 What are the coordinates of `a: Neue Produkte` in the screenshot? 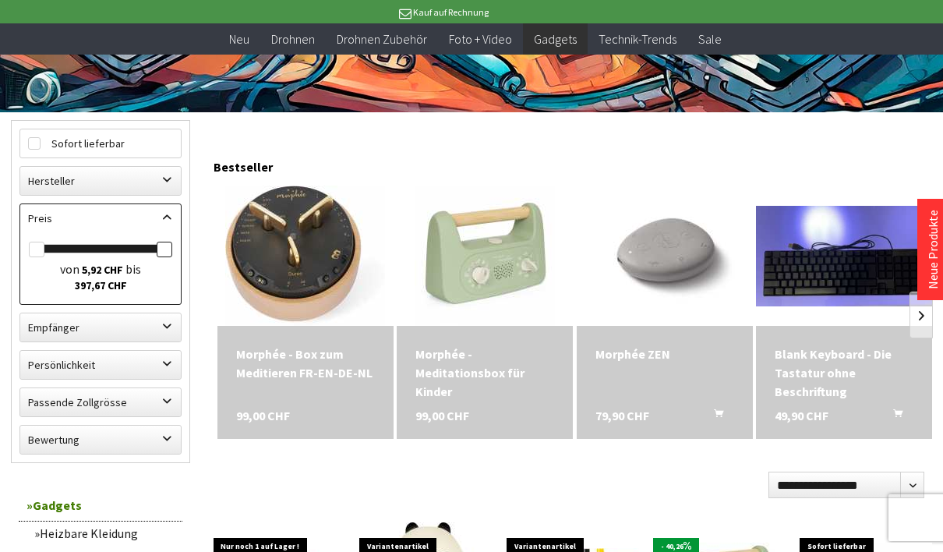 It's located at (933, 249).